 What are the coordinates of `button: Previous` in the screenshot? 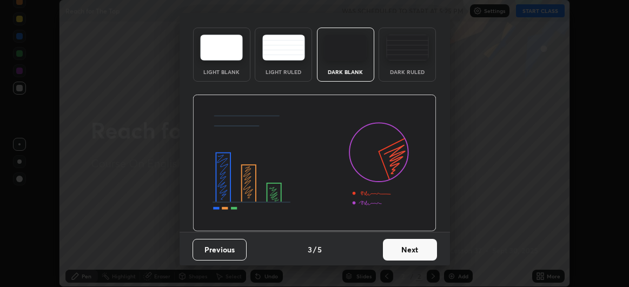 It's located at (219, 250).